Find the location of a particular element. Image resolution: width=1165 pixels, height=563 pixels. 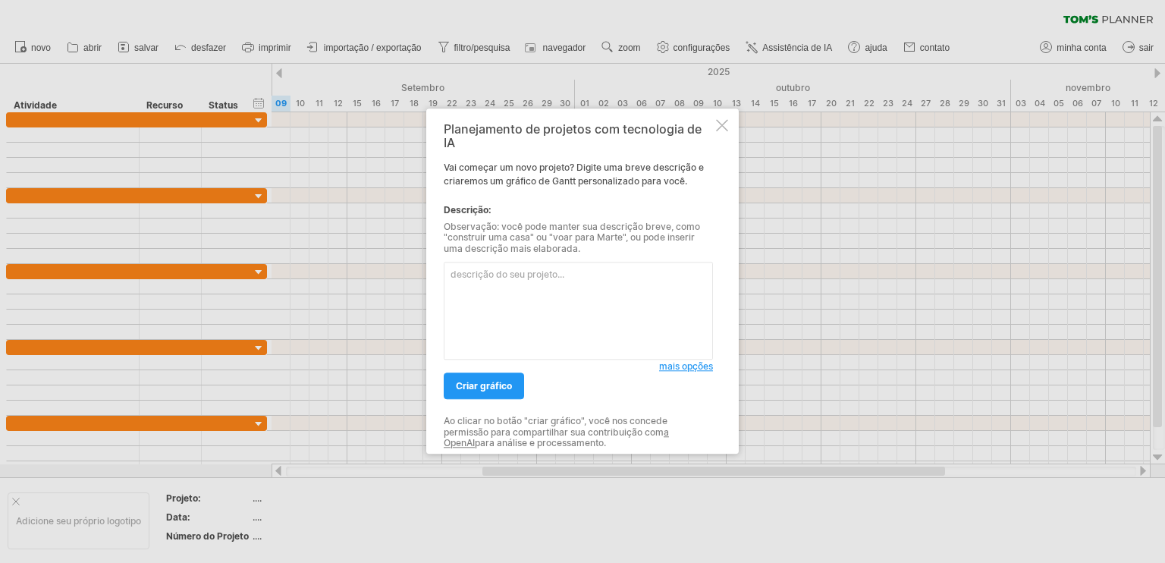

font: criar gráfico is located at coordinates (484, 386).